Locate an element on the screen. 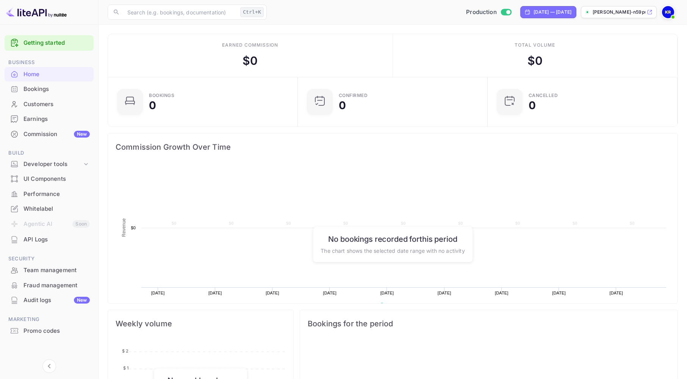 Image resolution: width=687 pixels, height=379 pixels. tspan: $ 2 is located at coordinates (125, 351).